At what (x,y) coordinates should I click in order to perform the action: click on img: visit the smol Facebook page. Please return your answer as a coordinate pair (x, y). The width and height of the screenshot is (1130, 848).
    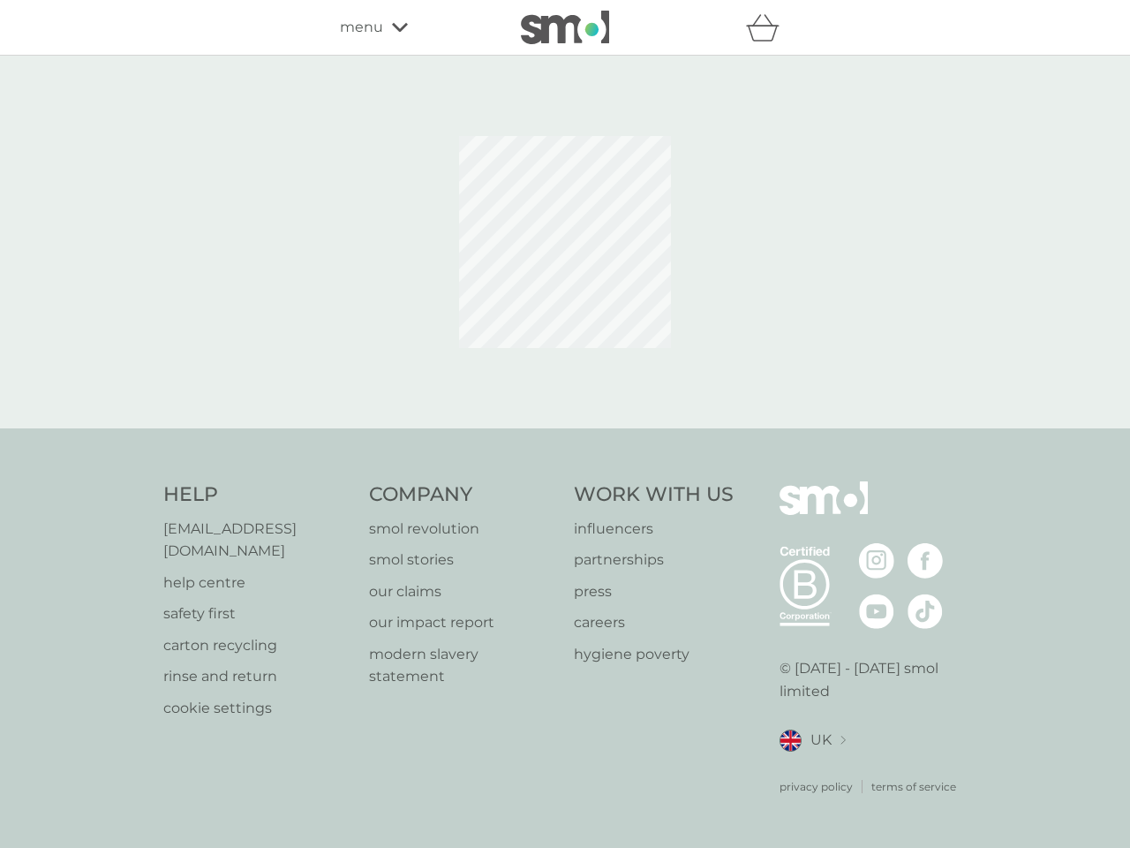
    Looking at the image, I should click on (925, 561).